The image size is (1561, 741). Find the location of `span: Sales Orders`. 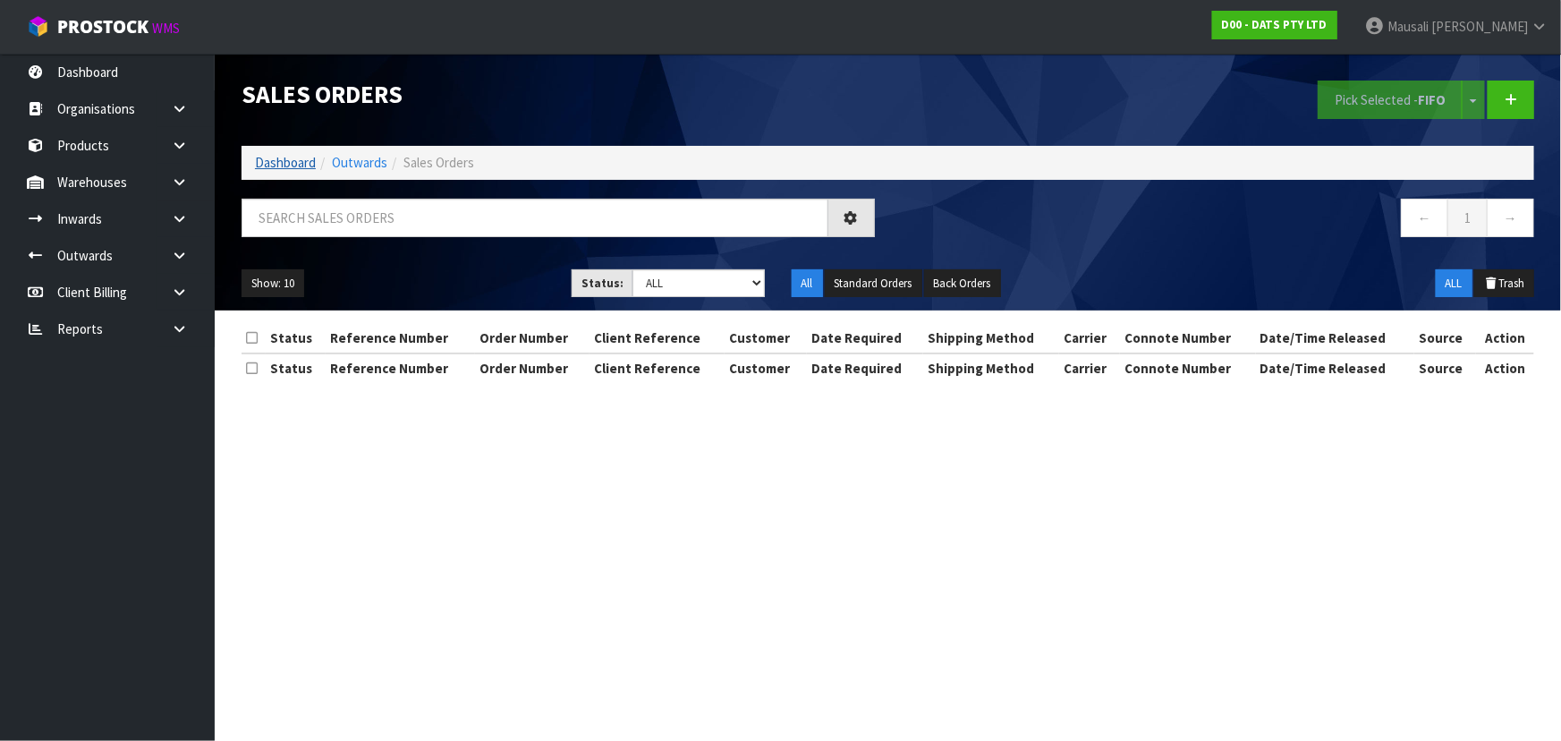

span: Sales Orders is located at coordinates (438, 162).